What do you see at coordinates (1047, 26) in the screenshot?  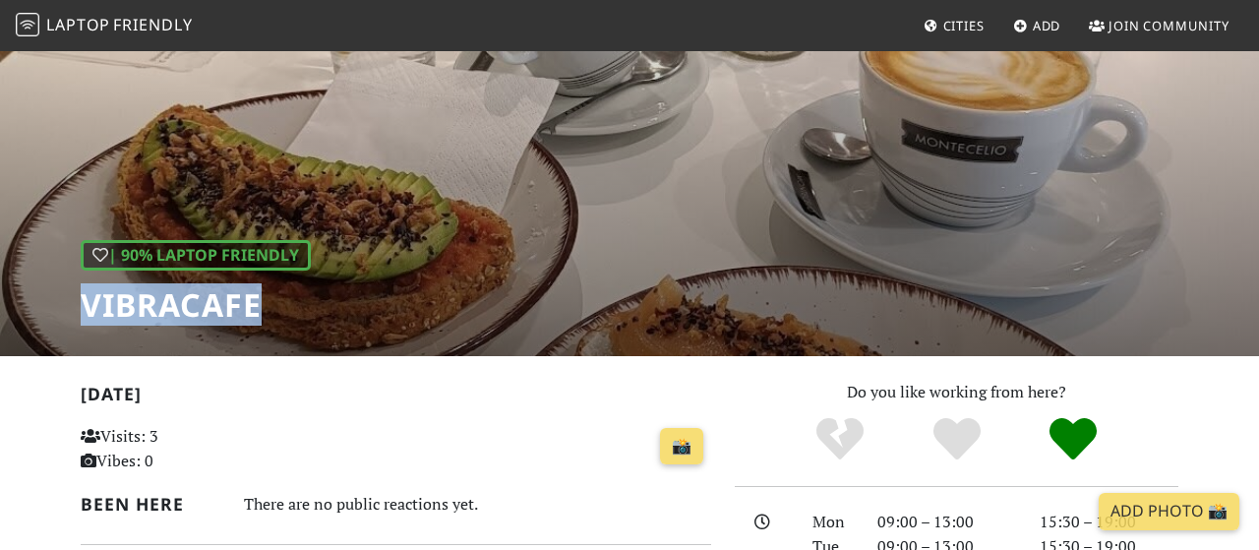 I see `span: Add` at bounding box center [1047, 26].